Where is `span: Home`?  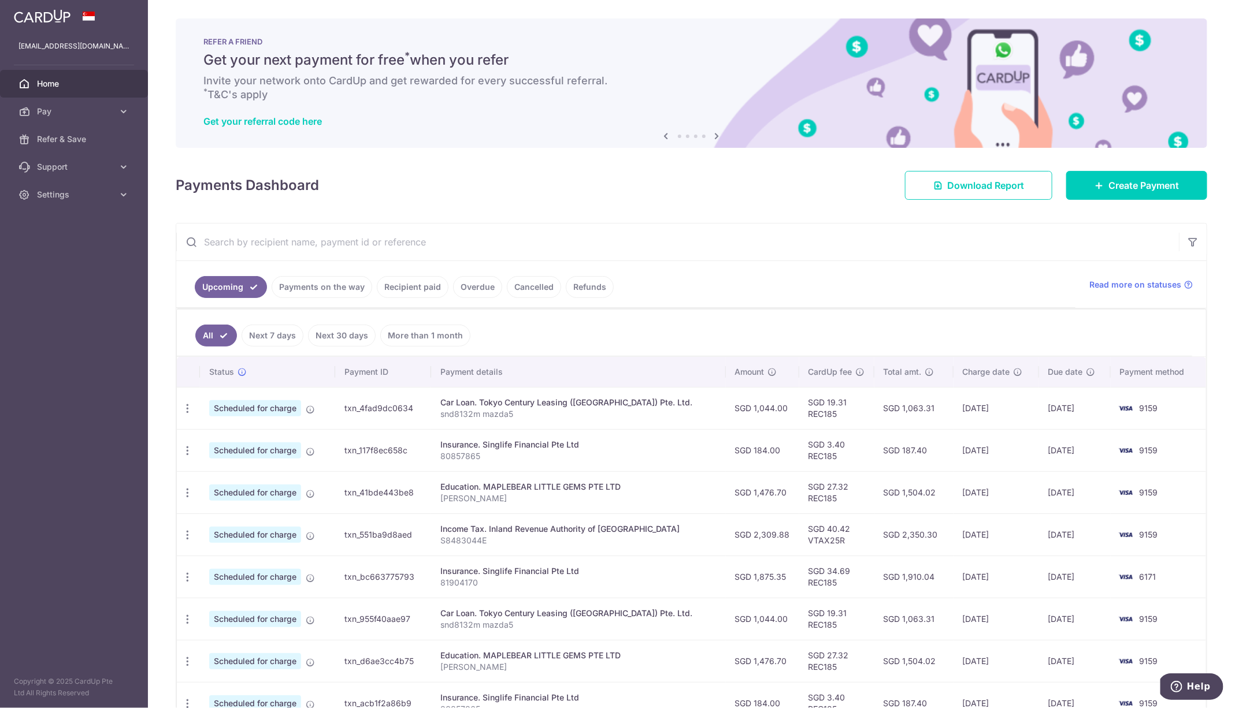
span: Home is located at coordinates (75, 84).